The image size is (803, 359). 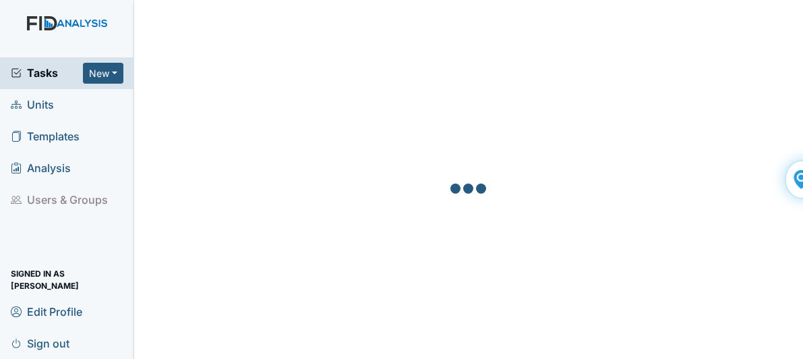 What do you see at coordinates (32, 105) in the screenshot?
I see `span: Units` at bounding box center [32, 105].